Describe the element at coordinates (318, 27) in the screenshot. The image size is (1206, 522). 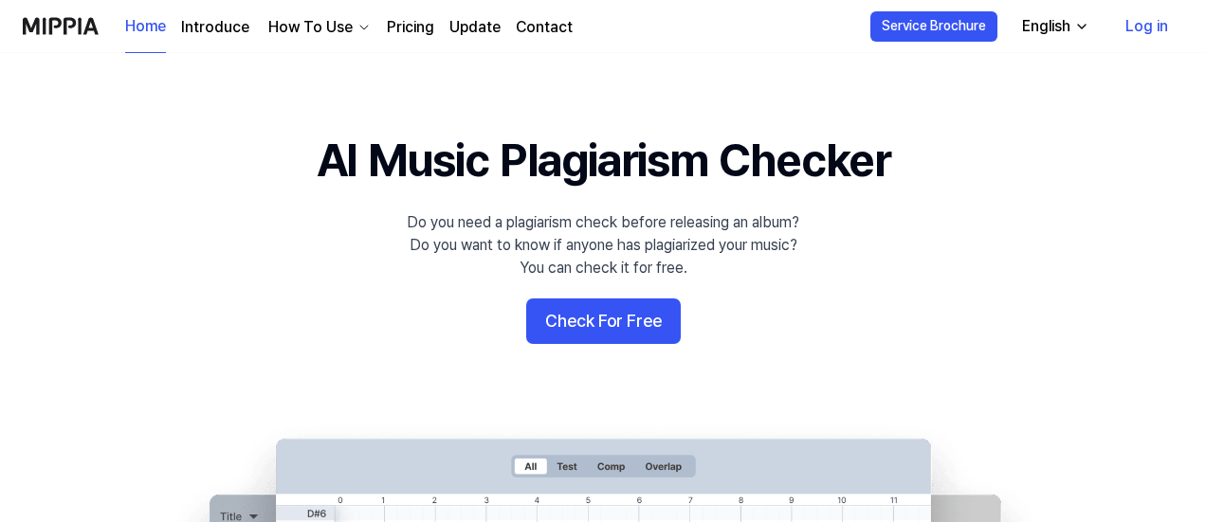
I see `button: How To Use` at that location.